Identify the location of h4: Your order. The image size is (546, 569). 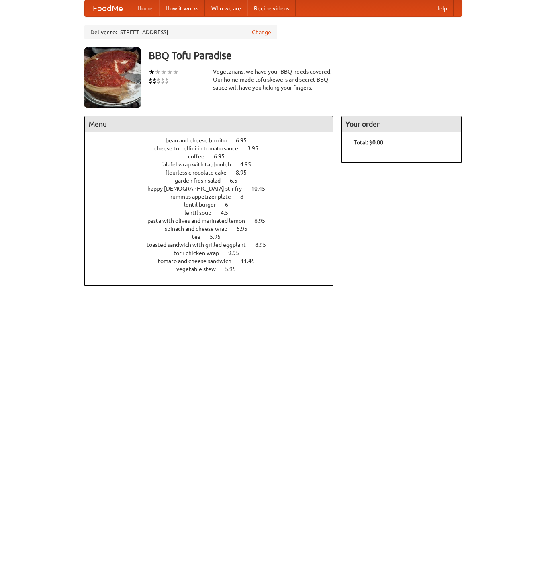
(402, 124).